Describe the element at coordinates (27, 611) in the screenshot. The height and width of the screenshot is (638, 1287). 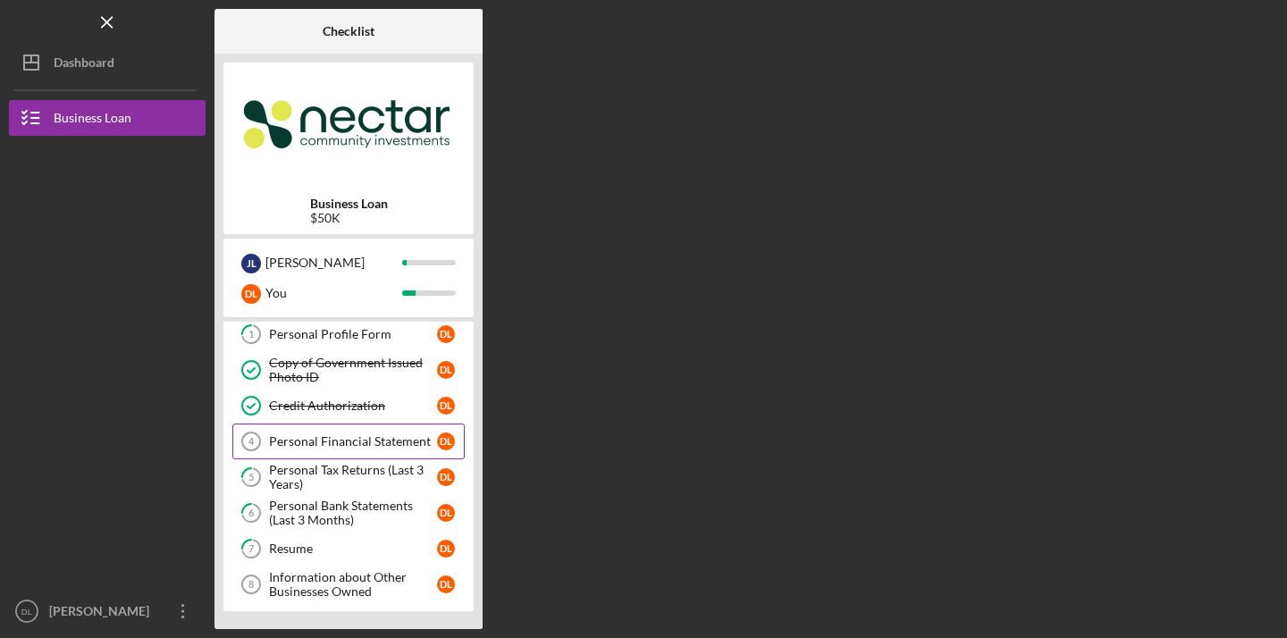
I see `text: DL` at that location.